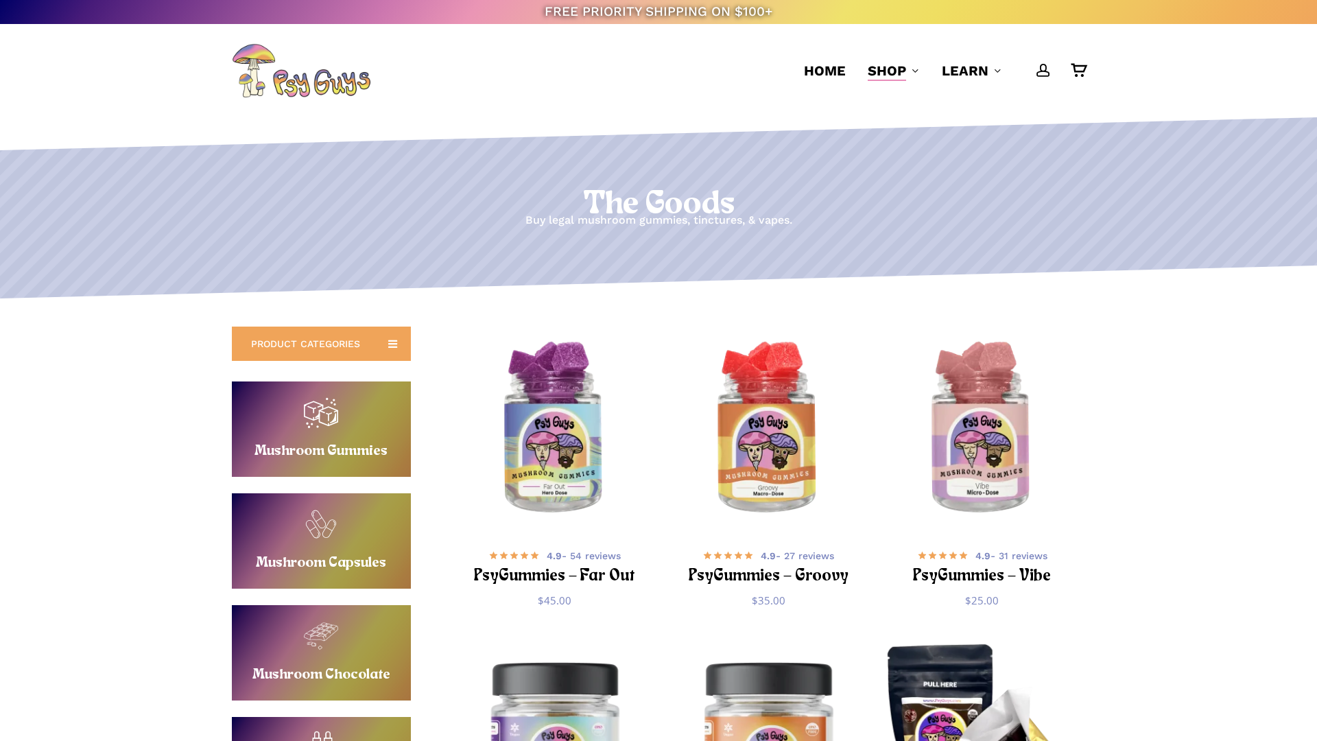 Image resolution: width=1317 pixels, height=741 pixels. Describe the element at coordinates (825, 71) in the screenshot. I see `a: Home` at that location.